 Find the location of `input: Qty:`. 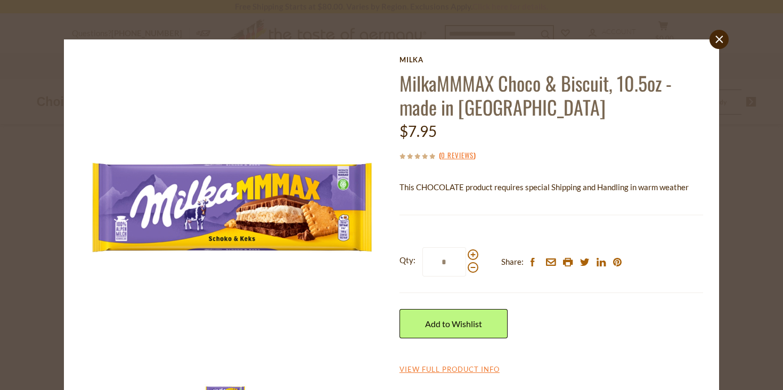

input: Qty: is located at coordinates (444, 262).